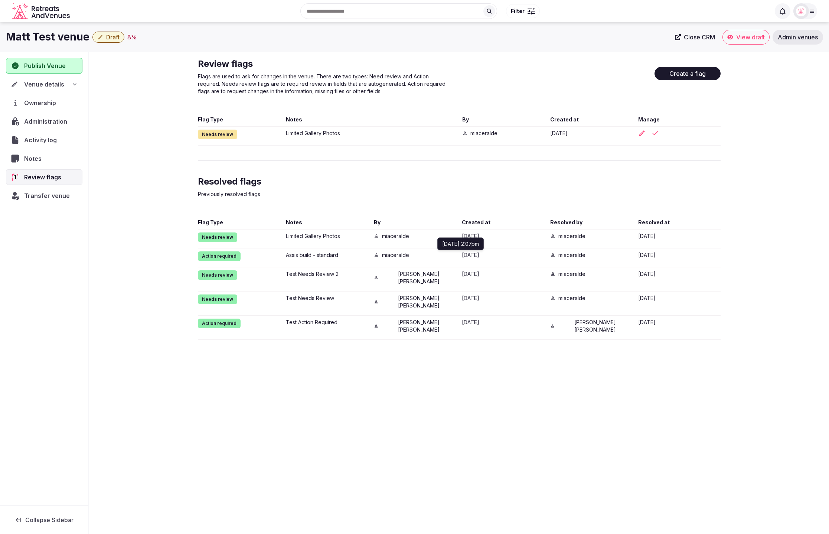  I want to click on h1: Matt Test venue, so click(48, 37).